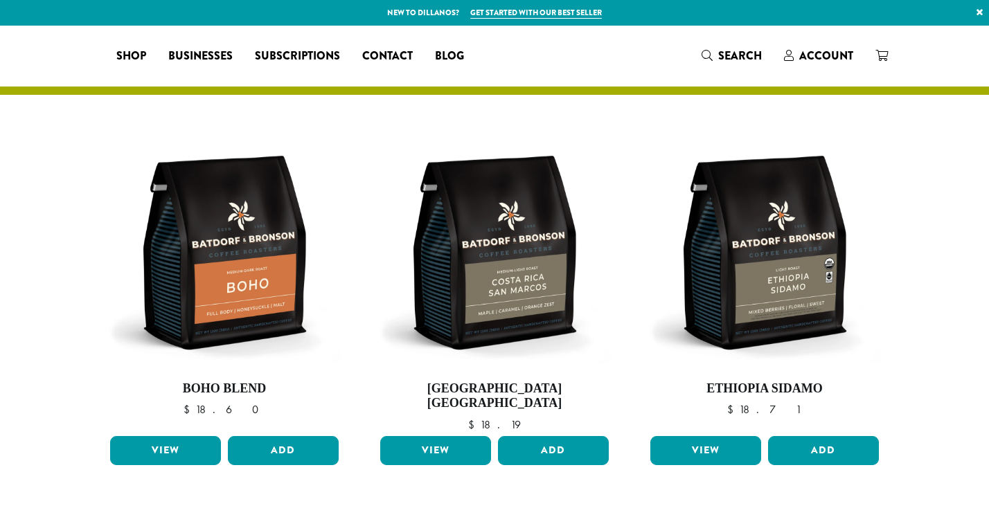 This screenshot has height=508, width=989. I want to click on img: BB-12oz-Costa-Rica-San-Marcos-Stock.webp, so click(495, 253).